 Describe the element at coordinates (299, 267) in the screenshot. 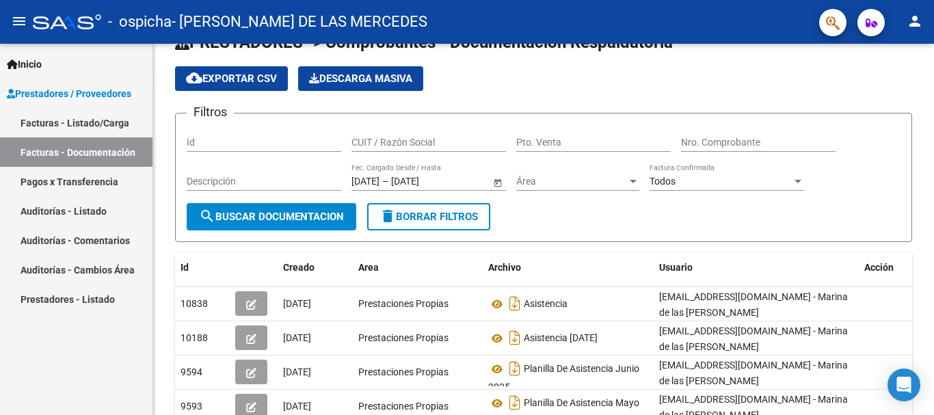

I see `span: Creado` at that location.